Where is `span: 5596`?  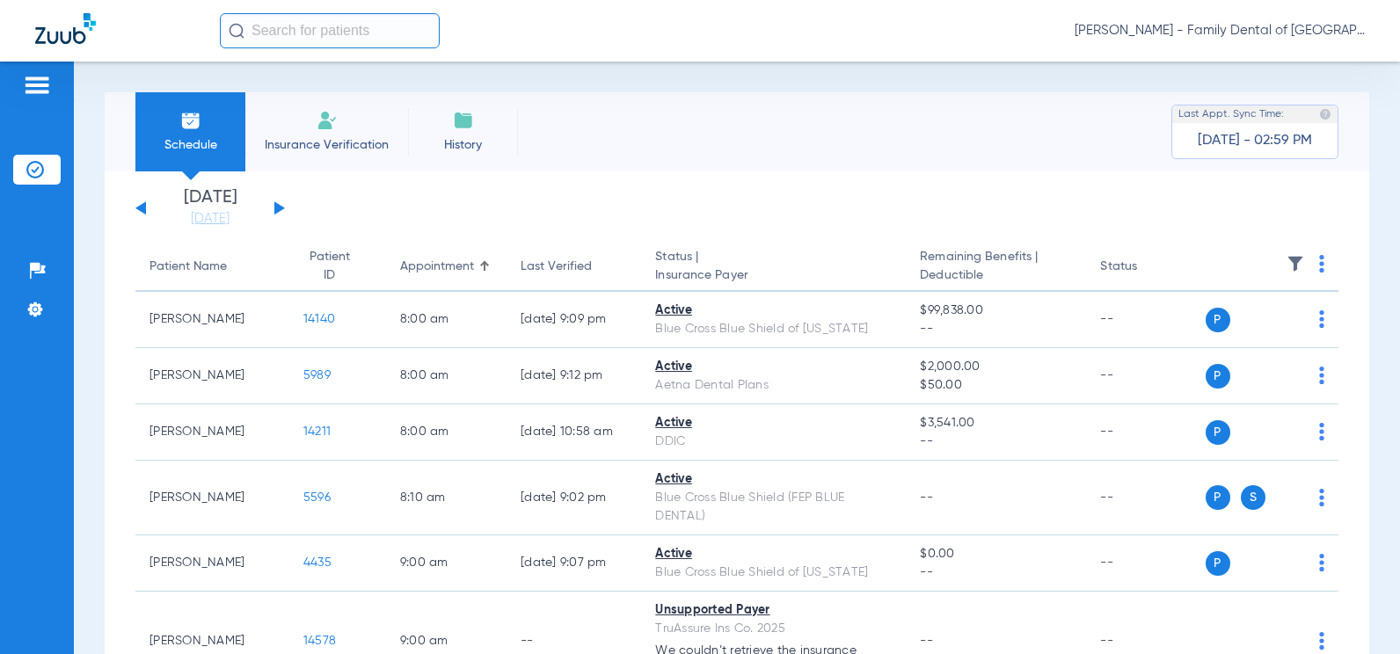
span: 5596 is located at coordinates (316, 498).